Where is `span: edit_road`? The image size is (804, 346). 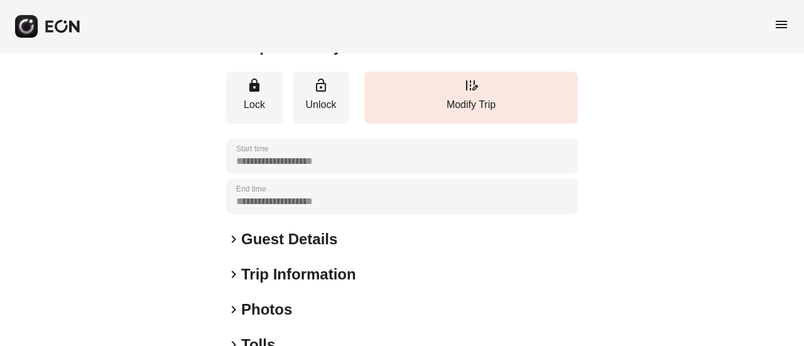
span: edit_road is located at coordinates (471, 85).